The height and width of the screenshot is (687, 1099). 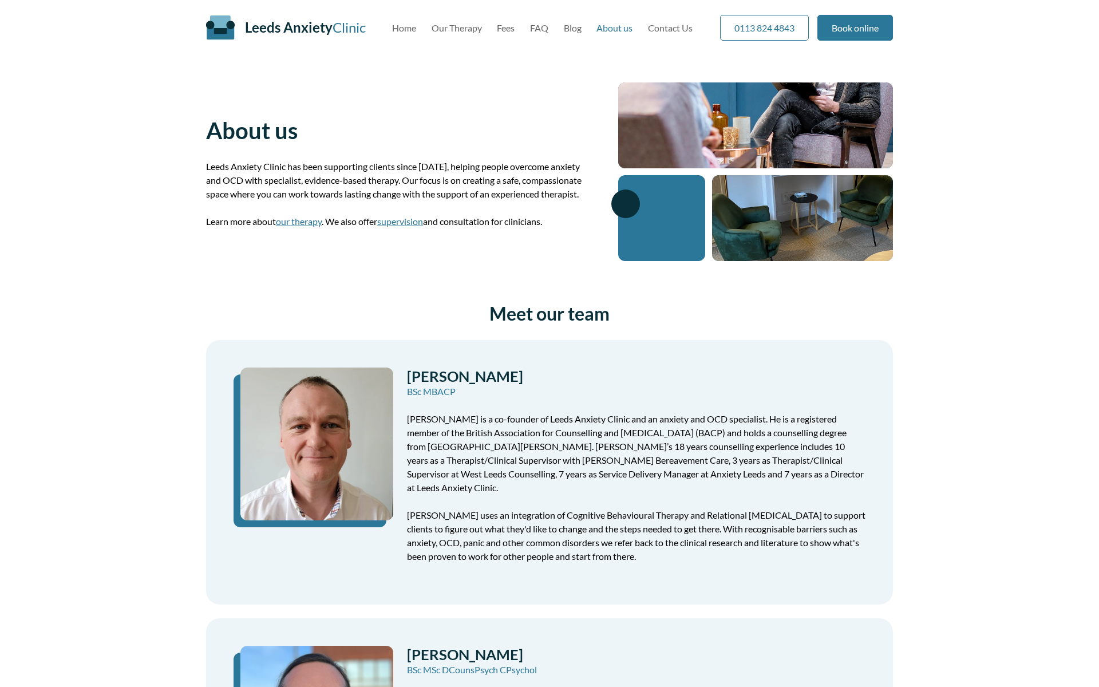 What do you see at coordinates (506, 27) in the screenshot?
I see `a: Fees` at bounding box center [506, 27].